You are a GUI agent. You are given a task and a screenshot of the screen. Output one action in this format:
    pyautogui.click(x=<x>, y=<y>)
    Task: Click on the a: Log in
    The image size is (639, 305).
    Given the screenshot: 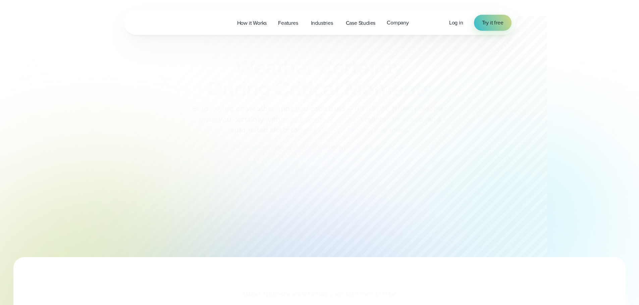 What is the action you would take?
    pyautogui.click(x=456, y=23)
    